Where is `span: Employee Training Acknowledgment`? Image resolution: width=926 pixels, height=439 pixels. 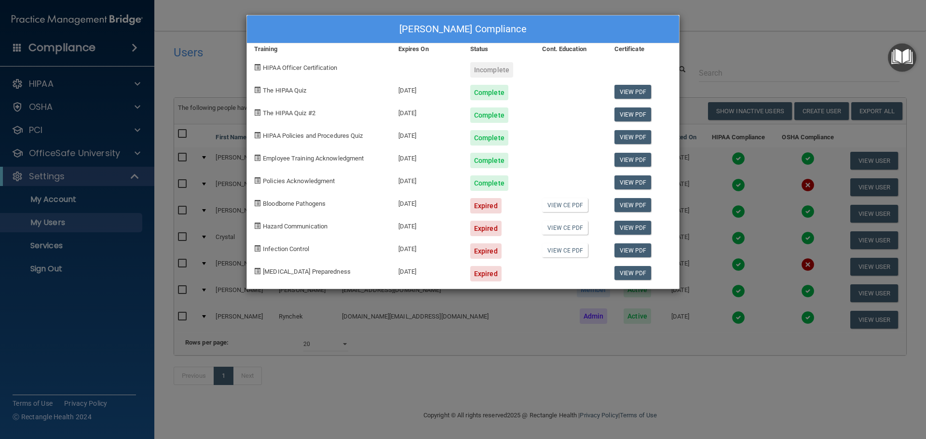
span: Employee Training Acknowledgment is located at coordinates (313, 158).